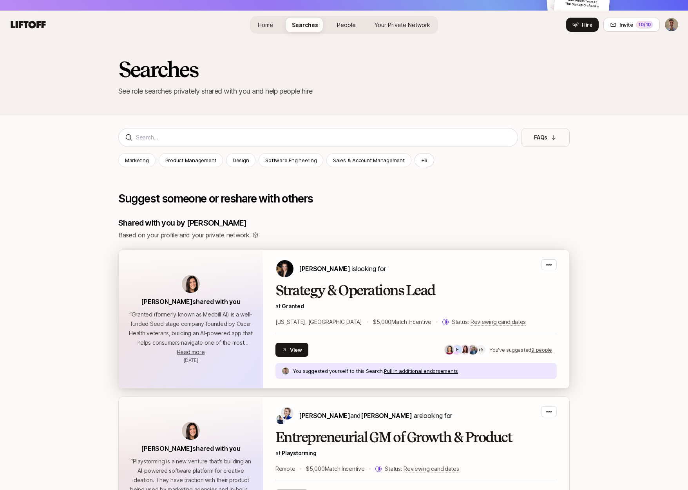 This screenshot has height=490, width=688. What do you see at coordinates (305, 25) in the screenshot?
I see `span: Searches` at bounding box center [305, 25].